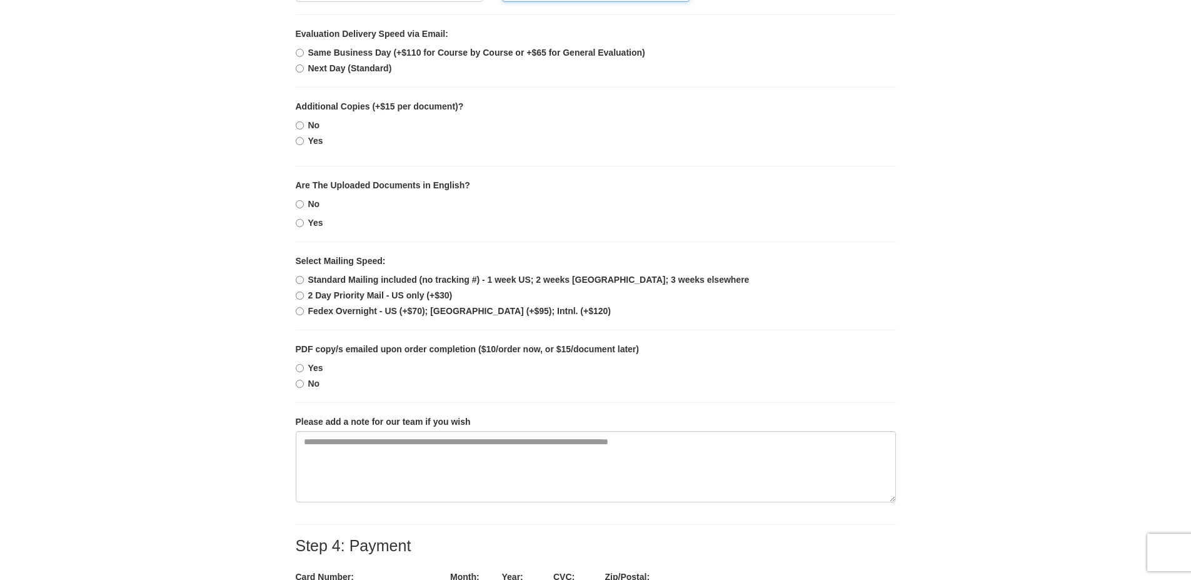 The height and width of the screenshot is (580, 1191). I want to click on b: 2 Day Priority Mail - US only (+$30), so click(380, 295).